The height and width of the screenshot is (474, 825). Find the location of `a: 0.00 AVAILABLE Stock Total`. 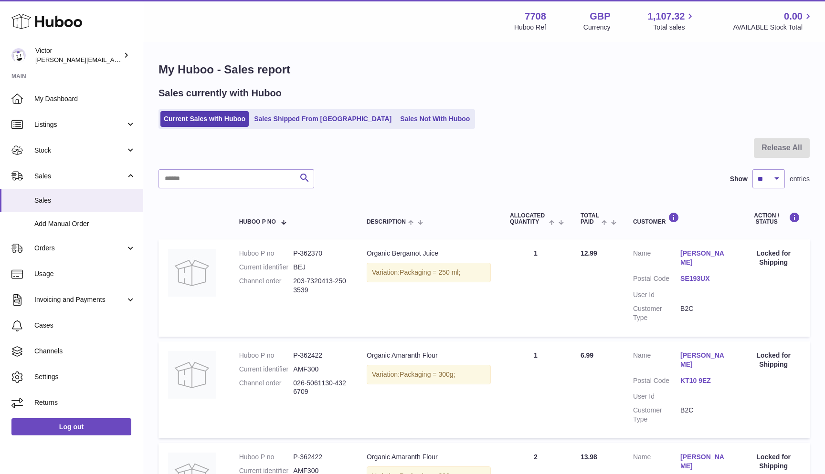

a: 0.00 AVAILABLE Stock Total is located at coordinates (773, 21).